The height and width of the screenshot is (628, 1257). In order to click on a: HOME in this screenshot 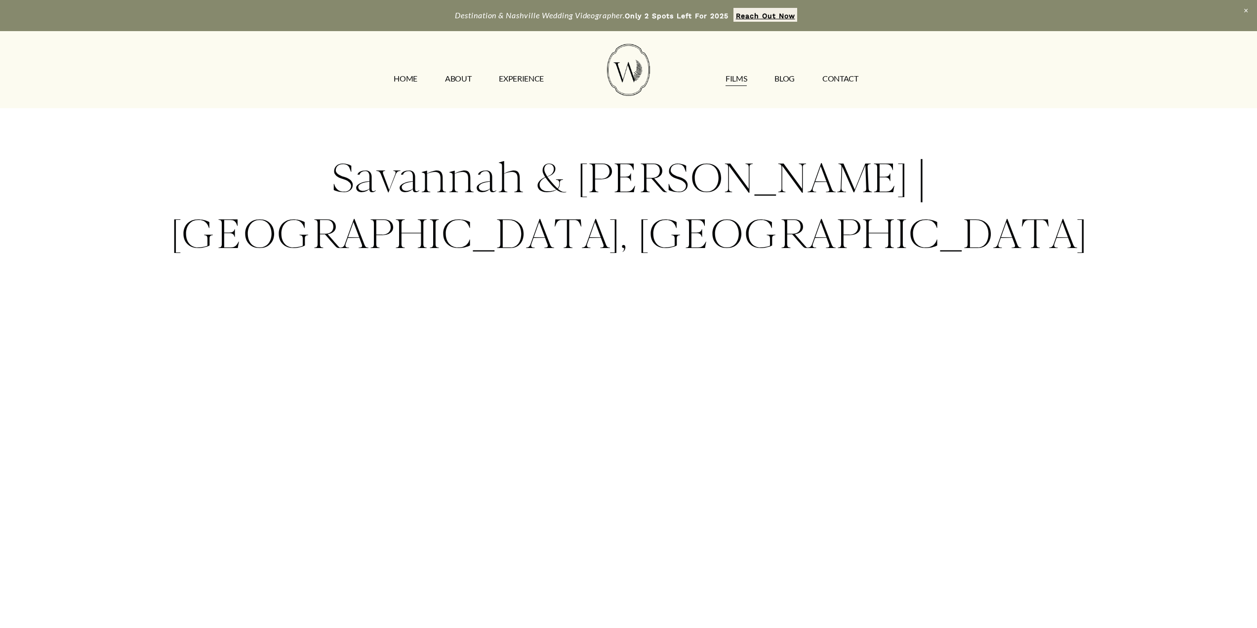, I will do `click(405, 79)`.